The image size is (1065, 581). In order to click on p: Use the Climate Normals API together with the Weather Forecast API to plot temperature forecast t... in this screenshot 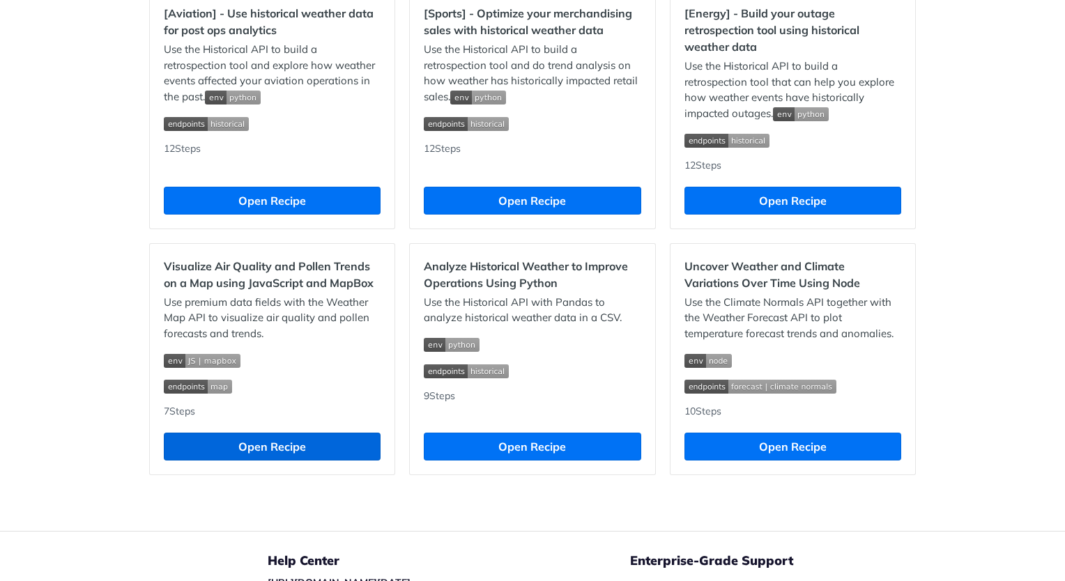, I will do `click(792, 319)`.